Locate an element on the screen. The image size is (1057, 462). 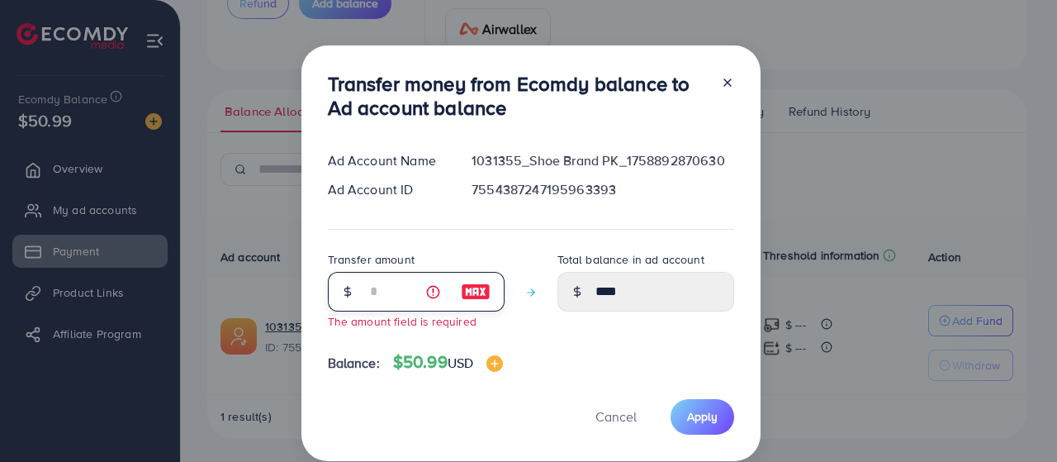
h3: Transfer money from Ecomdy balance to Ad account balance is located at coordinates (518, 96).